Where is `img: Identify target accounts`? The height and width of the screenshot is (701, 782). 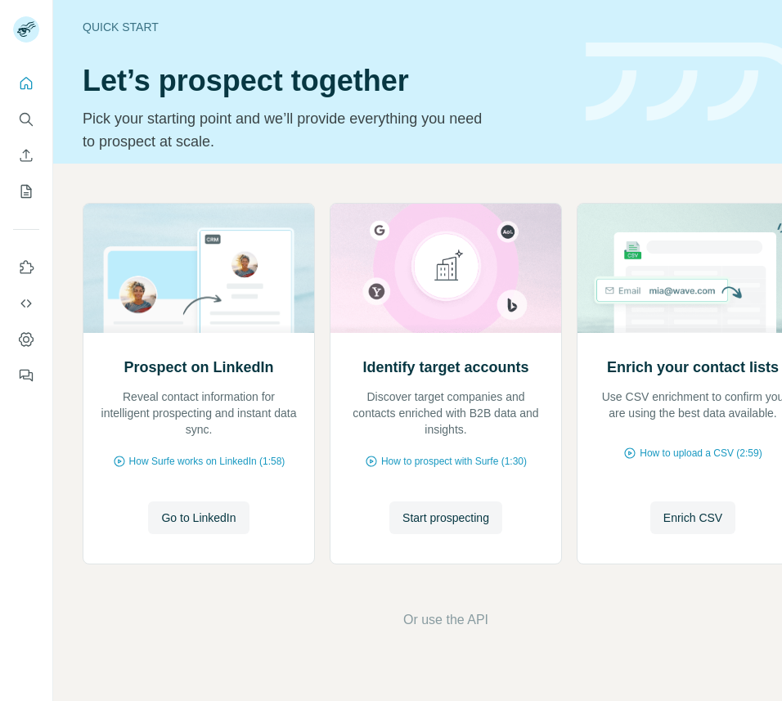 img: Identify target accounts is located at coordinates (446, 268).